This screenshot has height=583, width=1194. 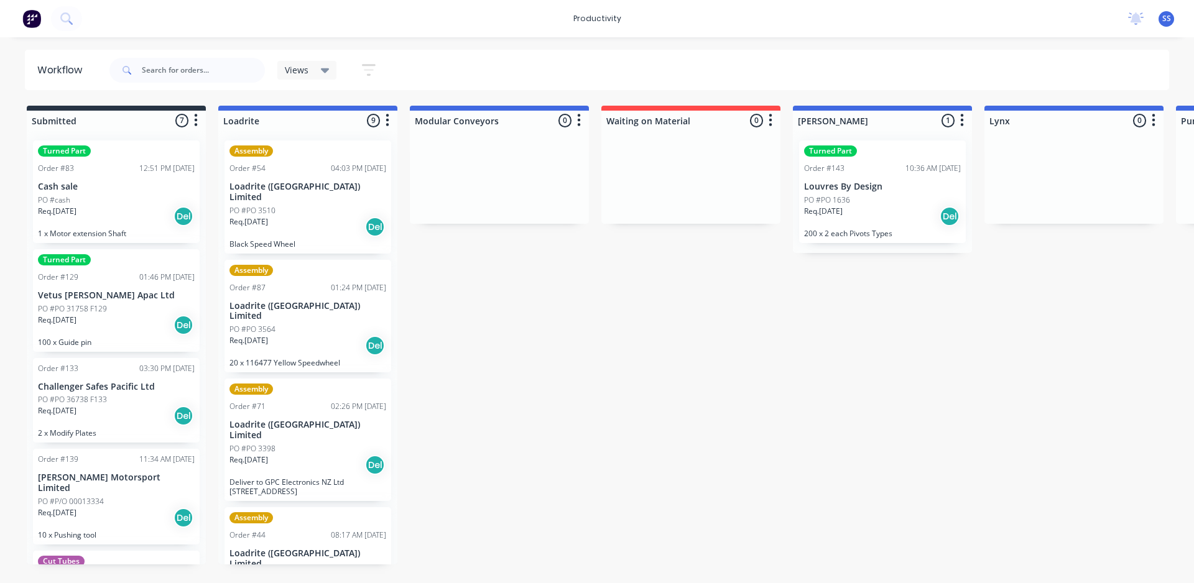 What do you see at coordinates (116, 187) in the screenshot?
I see `p: Cash sale` at bounding box center [116, 187].